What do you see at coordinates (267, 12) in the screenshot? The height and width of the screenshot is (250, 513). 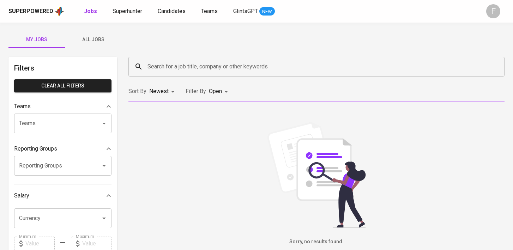 I see `span: NEW` at bounding box center [267, 12].